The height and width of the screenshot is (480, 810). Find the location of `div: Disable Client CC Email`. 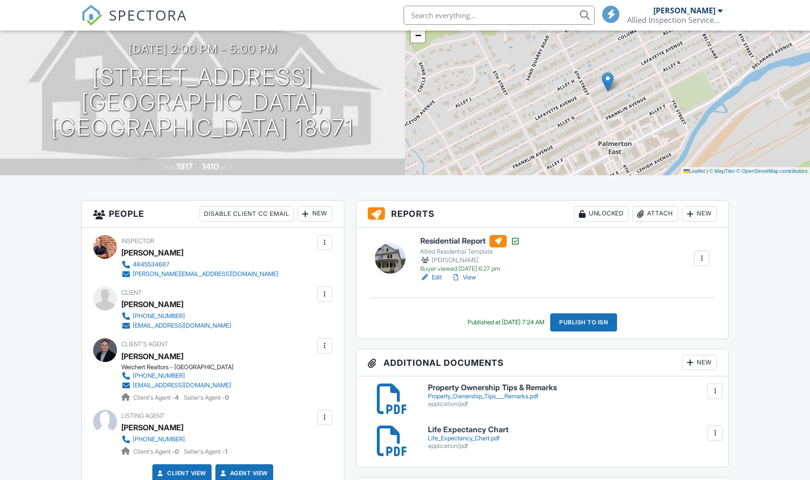

div: Disable Client CC Email is located at coordinates (246, 214).